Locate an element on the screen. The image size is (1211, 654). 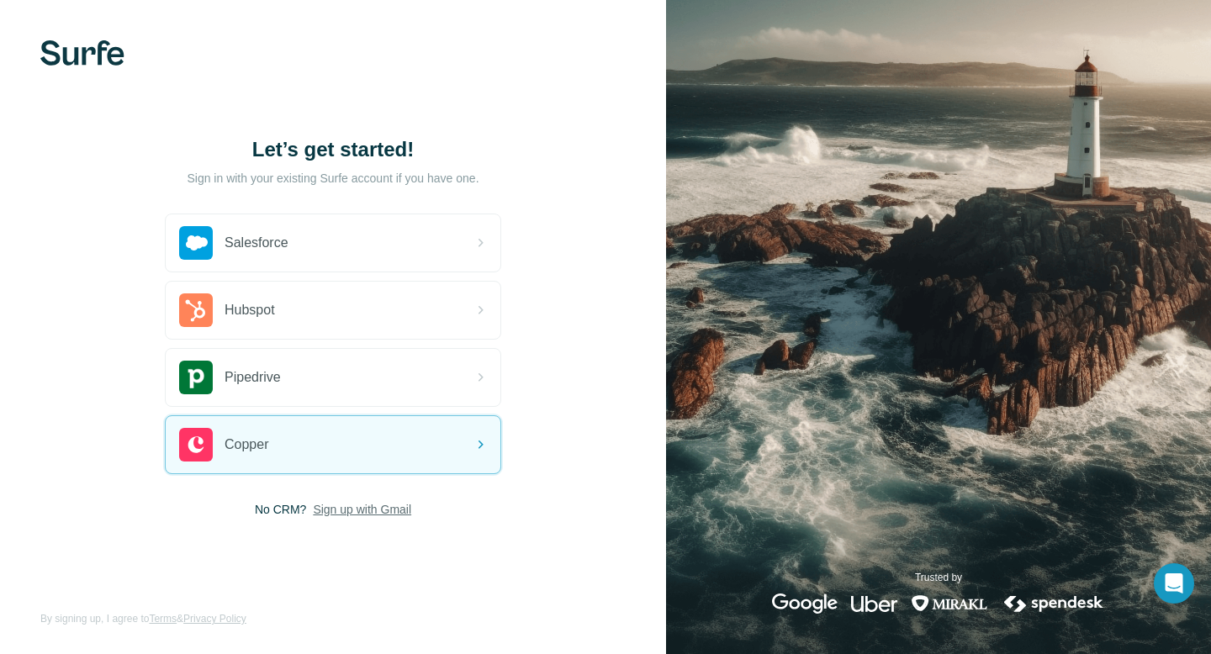
img: copper's logo is located at coordinates (196, 445).